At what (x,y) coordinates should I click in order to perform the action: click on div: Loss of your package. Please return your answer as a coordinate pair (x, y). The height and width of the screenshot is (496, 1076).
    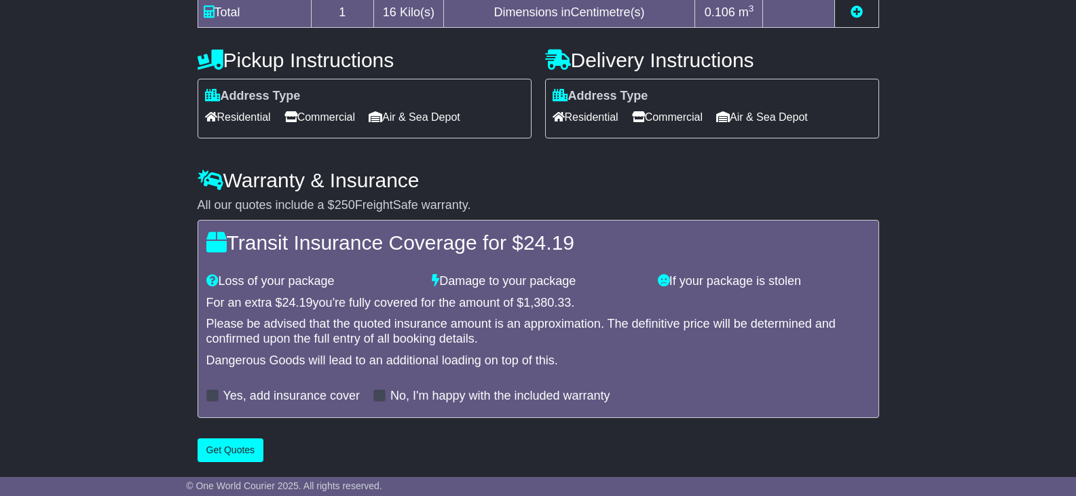
    Looking at the image, I should click on (312, 282).